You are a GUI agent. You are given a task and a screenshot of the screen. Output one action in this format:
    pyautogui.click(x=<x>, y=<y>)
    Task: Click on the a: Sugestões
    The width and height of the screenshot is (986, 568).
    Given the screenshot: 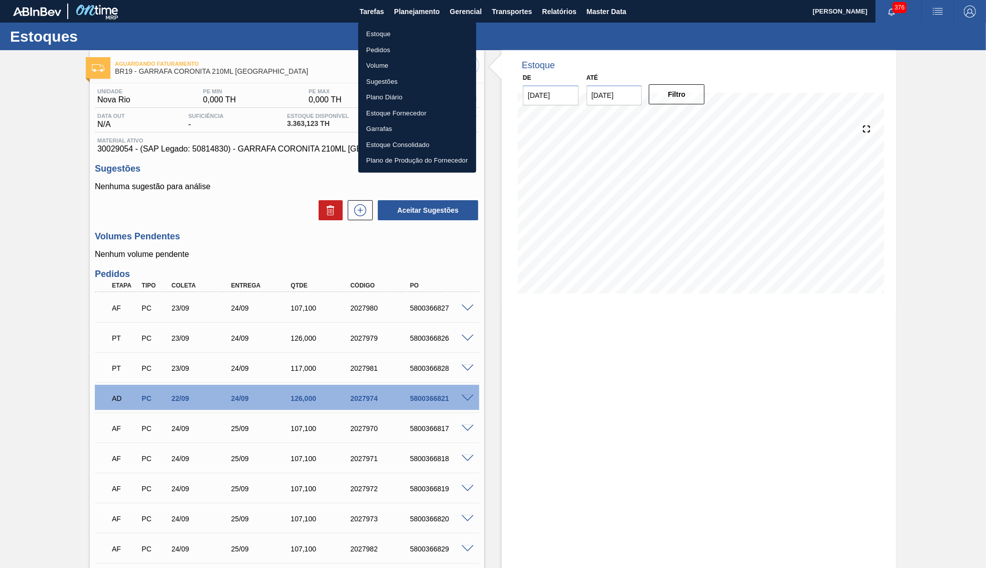 What is the action you would take?
    pyautogui.click(x=417, y=82)
    